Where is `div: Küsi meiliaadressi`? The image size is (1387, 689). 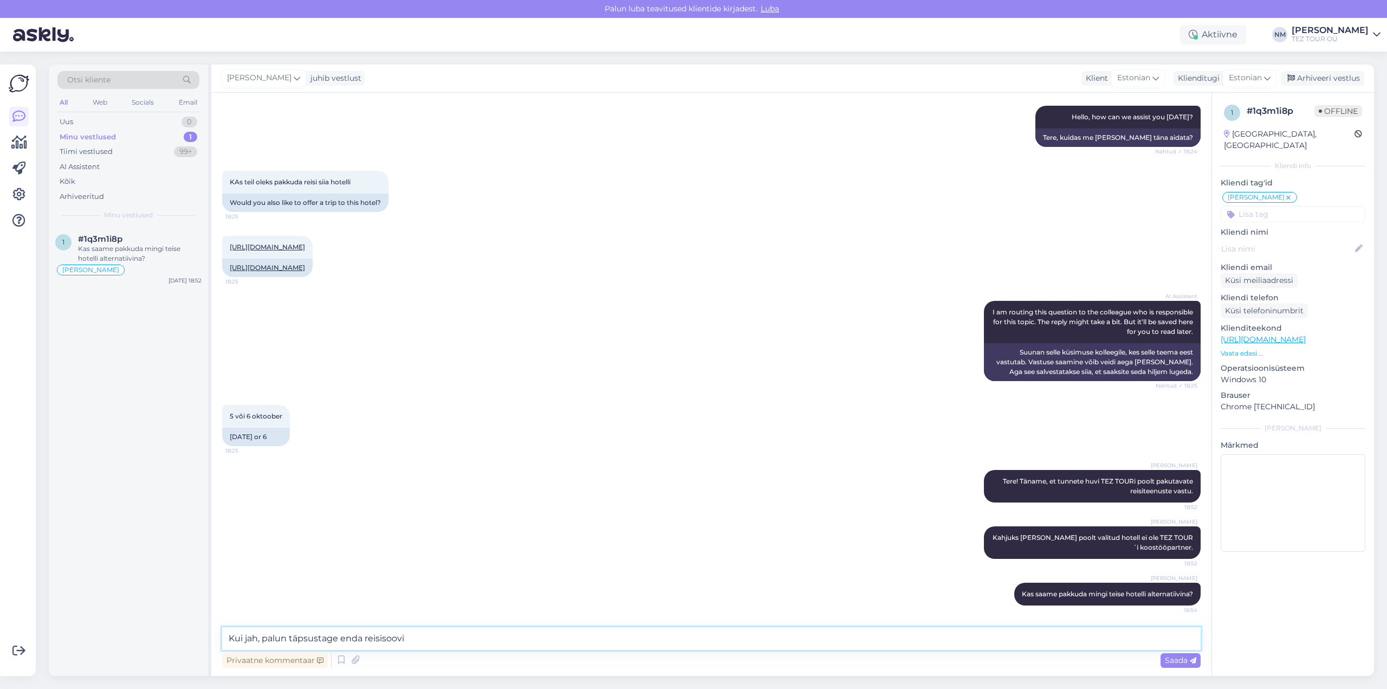
div: Küsi meiliaadressi is located at coordinates (1259, 280).